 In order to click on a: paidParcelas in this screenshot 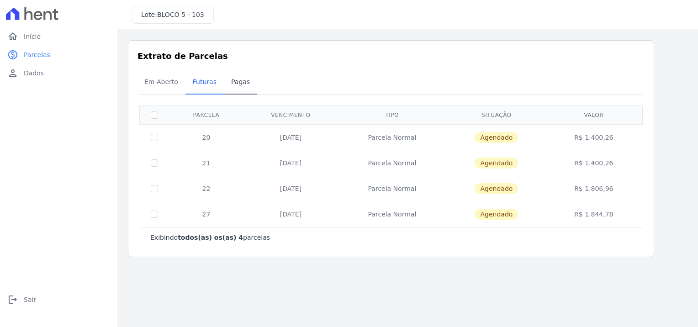, I will do `click(58, 55)`.